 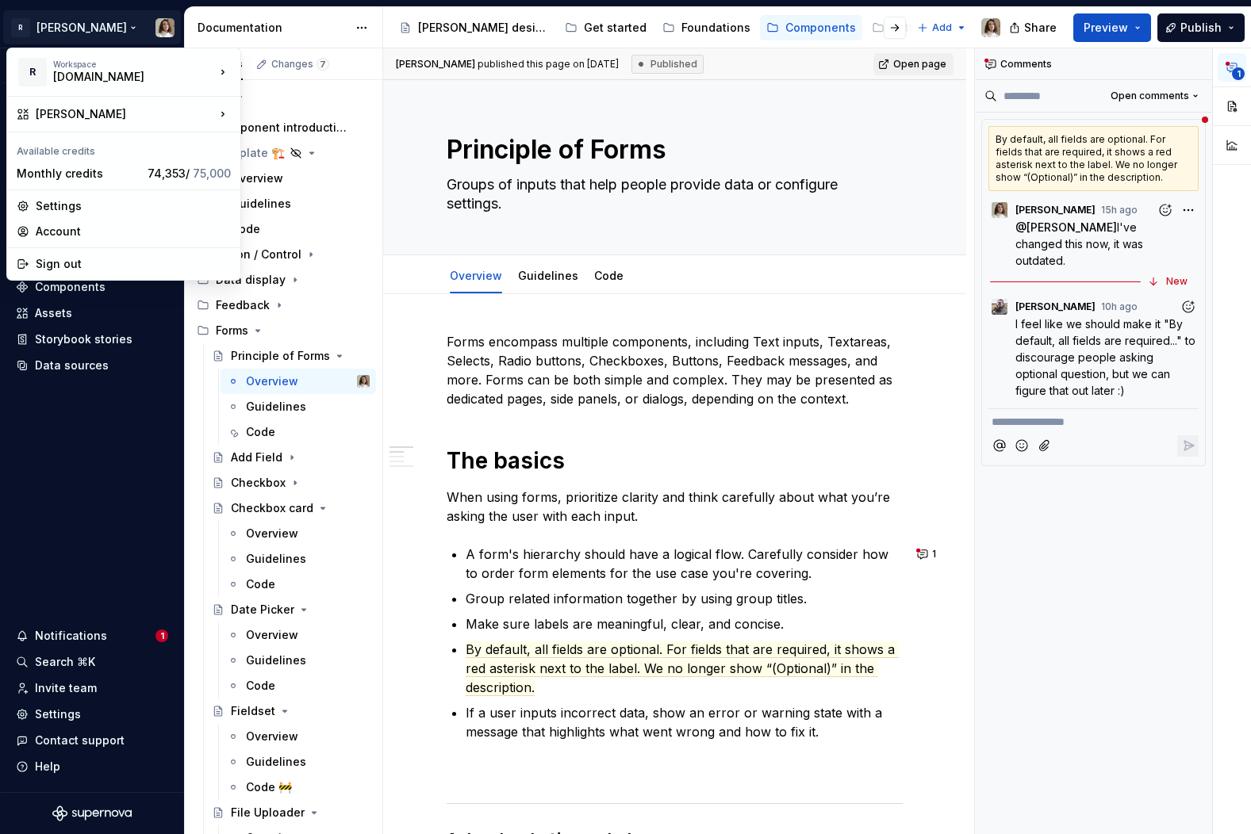 What do you see at coordinates (133, 264) in the screenshot?
I see `div: Sign out` at bounding box center [133, 264].